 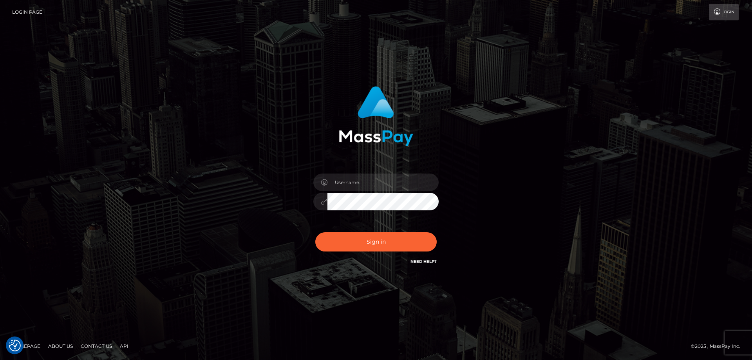 What do you see at coordinates (724, 12) in the screenshot?
I see `a: Login` at bounding box center [724, 12].